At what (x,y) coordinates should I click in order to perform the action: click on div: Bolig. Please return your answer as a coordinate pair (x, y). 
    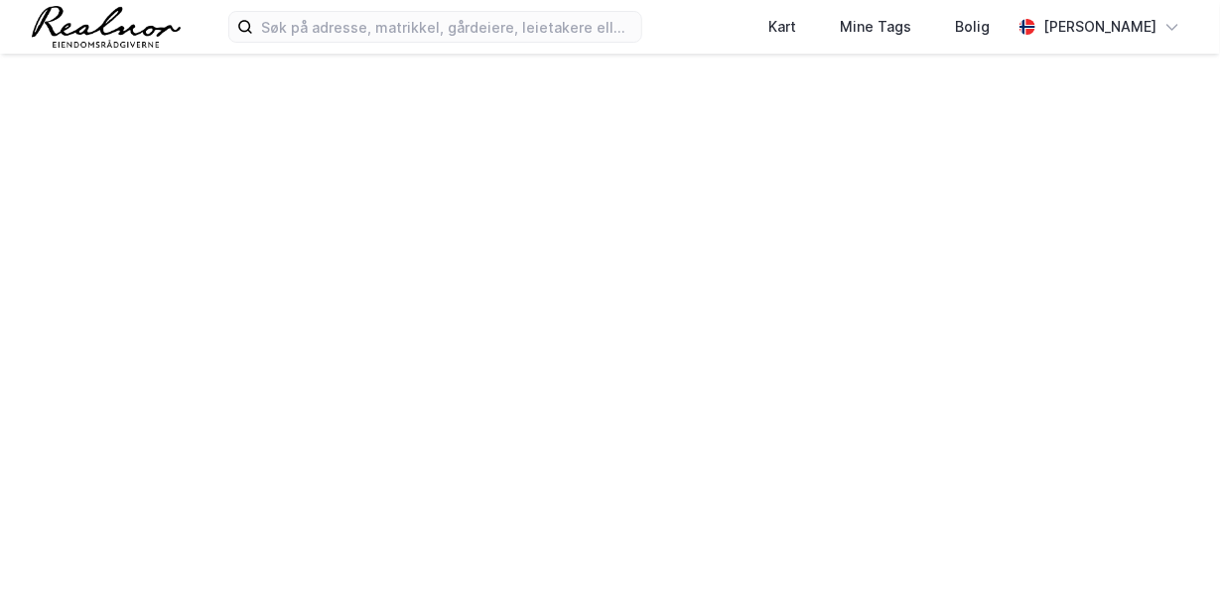
    Looking at the image, I should click on (972, 27).